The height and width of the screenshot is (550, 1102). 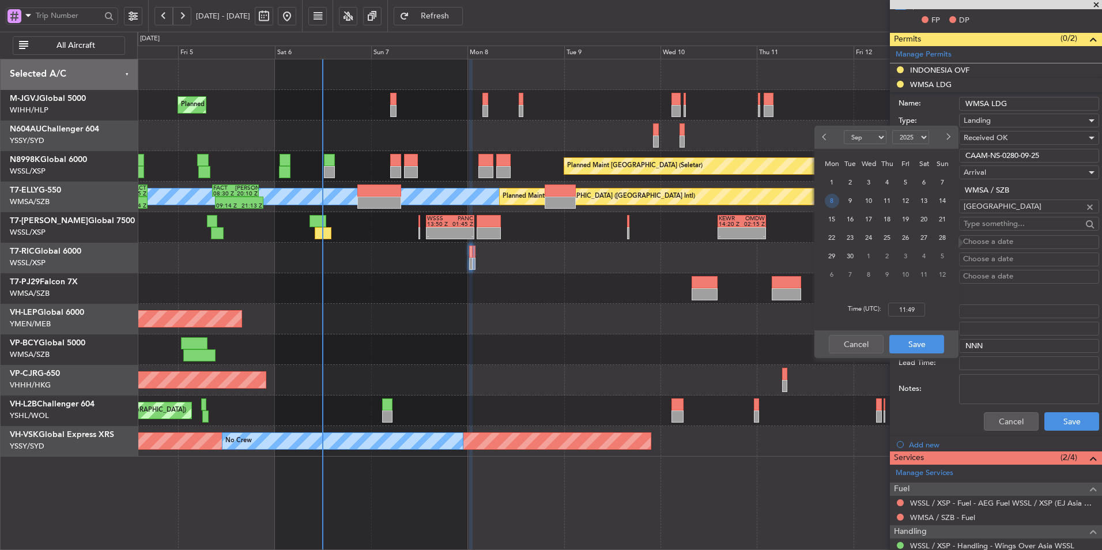 I want to click on div: 4-9-2025, so click(x=887, y=182).